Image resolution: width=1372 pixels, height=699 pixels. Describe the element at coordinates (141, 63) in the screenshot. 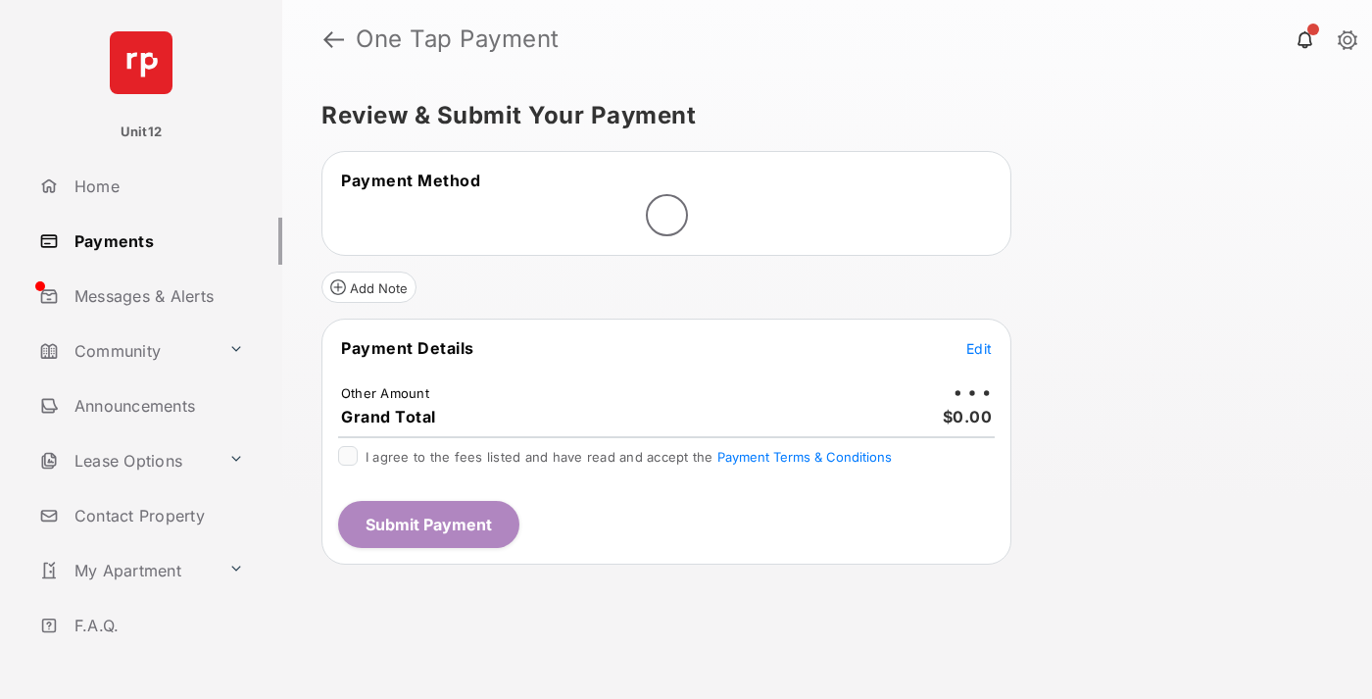

I see `img: svg+xml;base64,PHN2ZyB4bWxucz0iaHR0cDovL3d3dy53My5vcmcvMjAwMC9zdmciIHdpZHRoPSI2NCIgaGVpZ2h0PSI2NC...` at that location.